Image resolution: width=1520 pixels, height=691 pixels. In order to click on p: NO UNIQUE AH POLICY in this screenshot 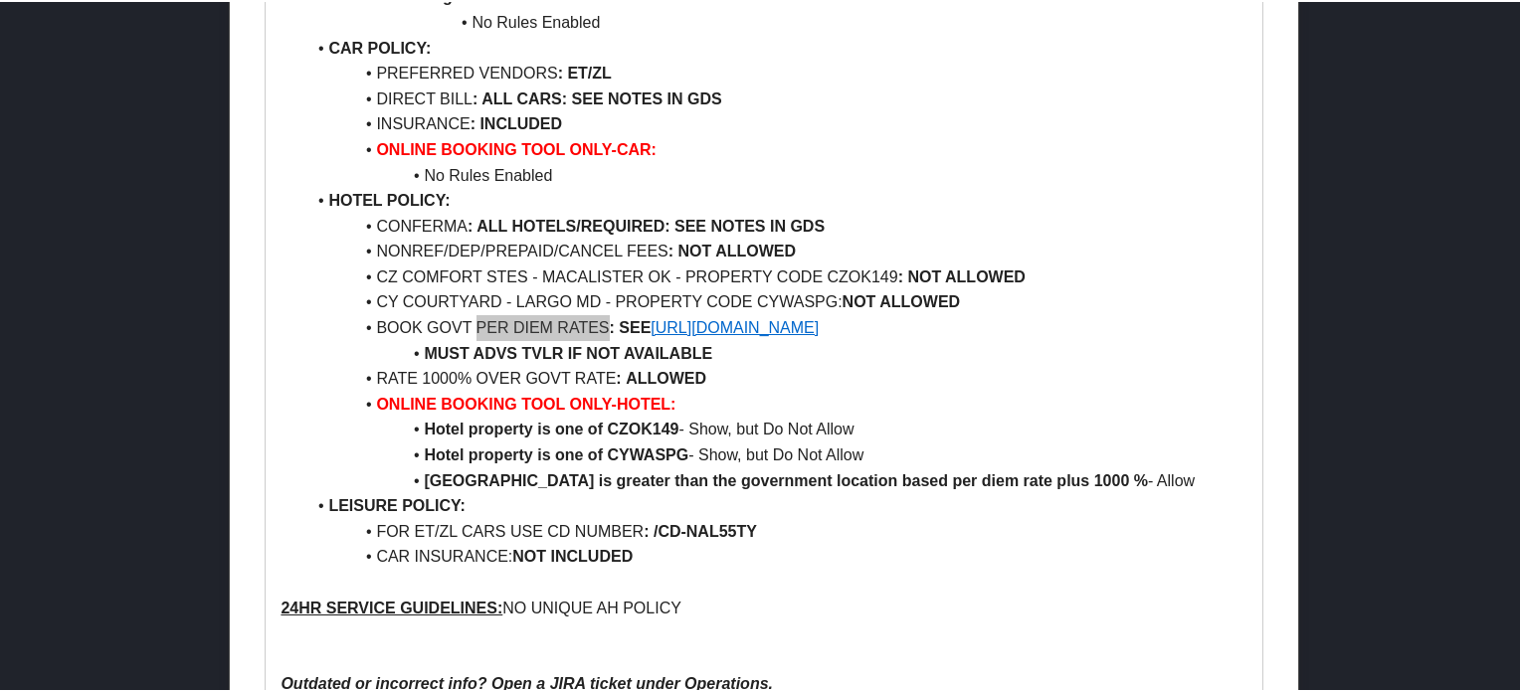, I will do `click(763, 607)`.